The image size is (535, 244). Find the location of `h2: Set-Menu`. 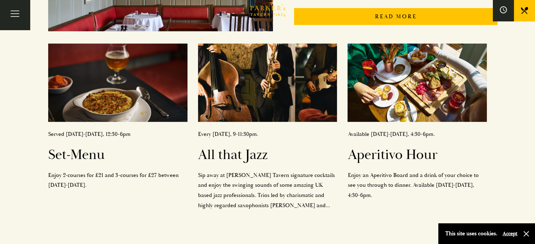

h2: Set-Menu is located at coordinates (118, 155).